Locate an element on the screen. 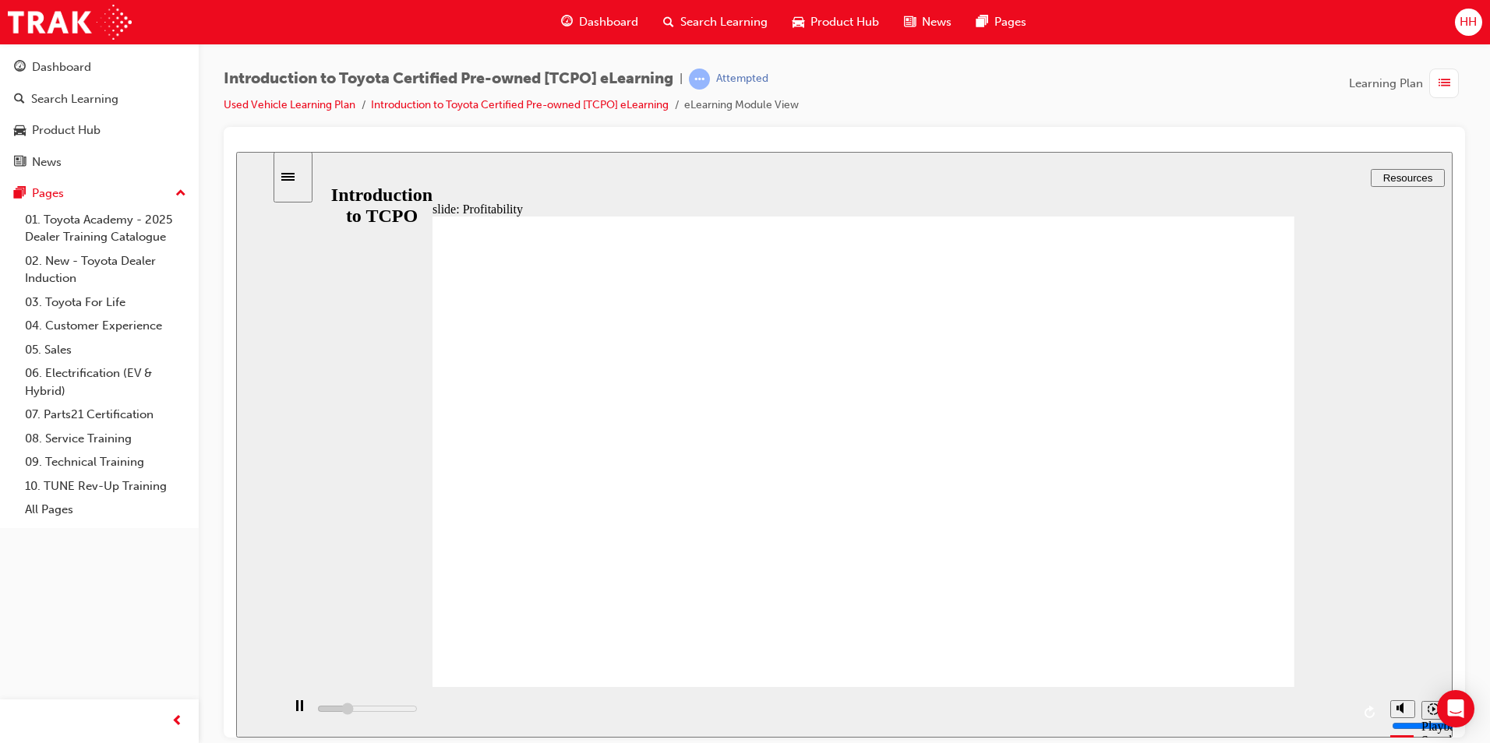 The image size is (1490, 743). button: Mute (Ctrl+Alt+M) is located at coordinates (1166, 557).